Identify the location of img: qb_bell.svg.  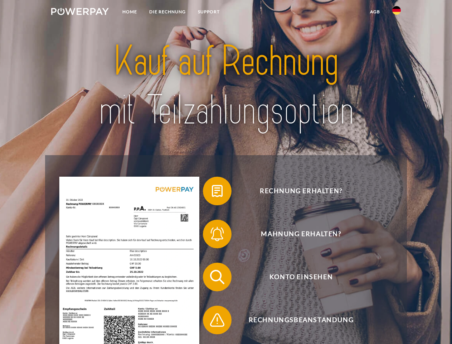
(217, 234).